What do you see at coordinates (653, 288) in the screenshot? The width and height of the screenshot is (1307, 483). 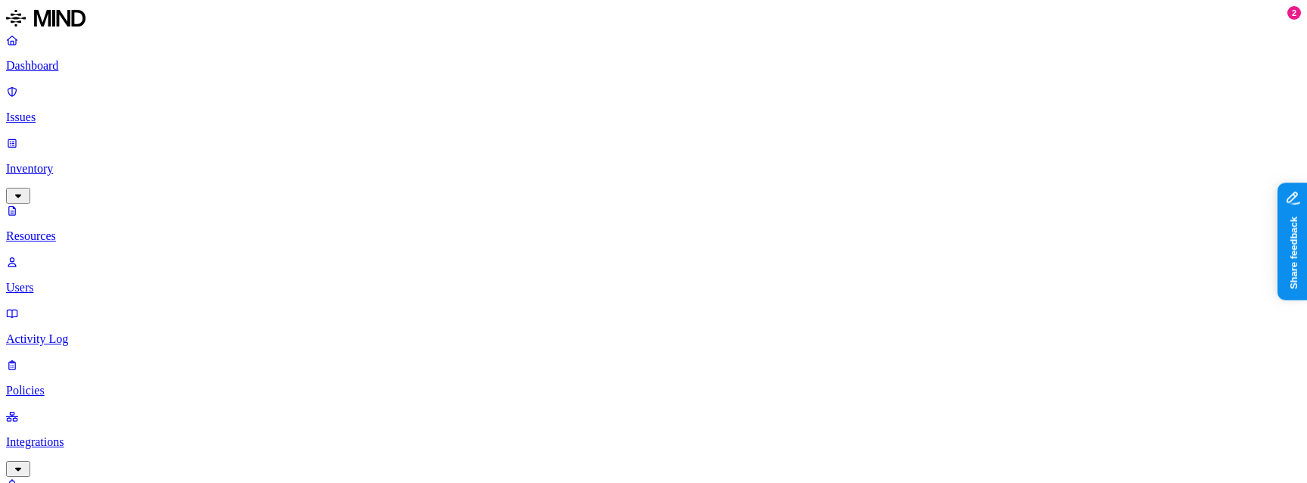 I see `p: Users` at bounding box center [653, 288].